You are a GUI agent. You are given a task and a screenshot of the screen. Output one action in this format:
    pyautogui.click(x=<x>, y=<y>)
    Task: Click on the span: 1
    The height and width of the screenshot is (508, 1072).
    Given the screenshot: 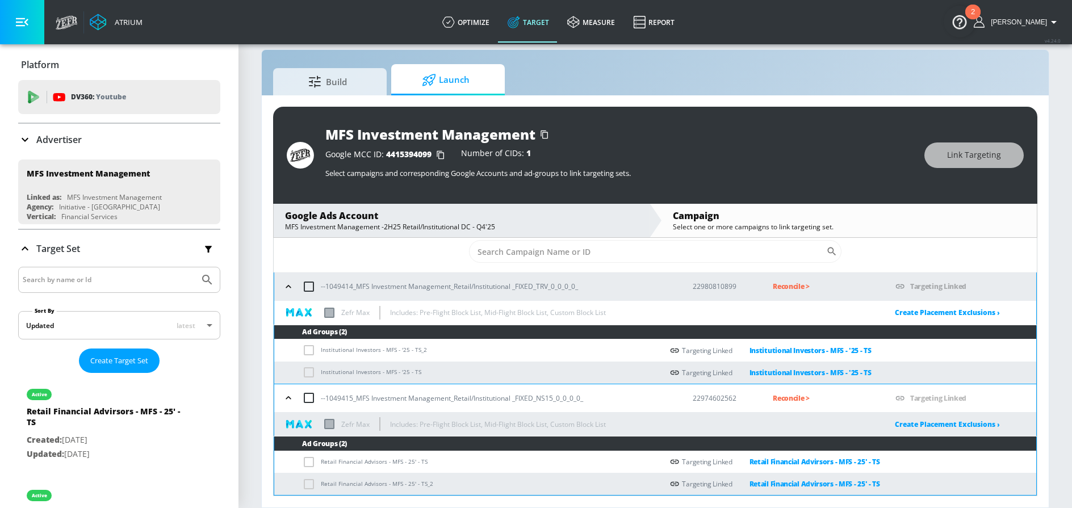 What is the action you would take?
    pyautogui.click(x=529, y=153)
    